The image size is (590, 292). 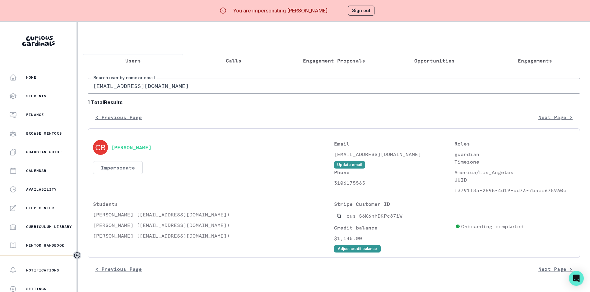 I want to click on img: Curious Cardinals Logo, so click(x=38, y=41).